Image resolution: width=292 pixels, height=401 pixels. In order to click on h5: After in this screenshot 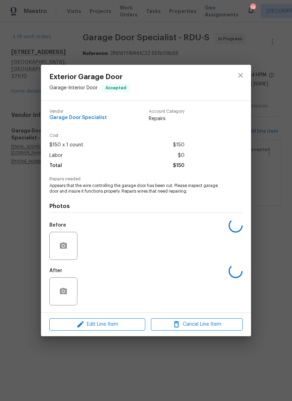, I will do `click(56, 271)`.